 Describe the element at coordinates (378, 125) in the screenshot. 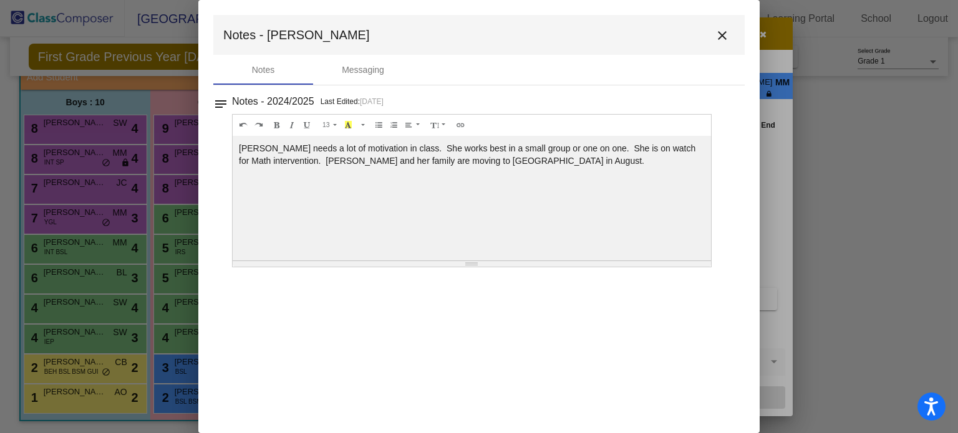

I see `button: Unordered list (CTRL+SHIFT+NUM7)` at that location.